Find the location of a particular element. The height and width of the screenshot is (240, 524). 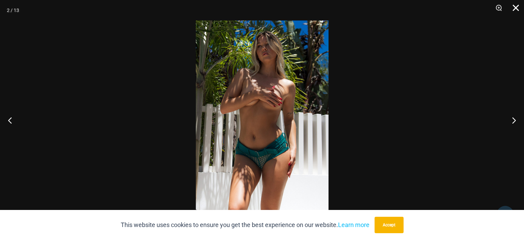

img: Lighthouse Jade 516 Shorts 05 is located at coordinates (262, 120).